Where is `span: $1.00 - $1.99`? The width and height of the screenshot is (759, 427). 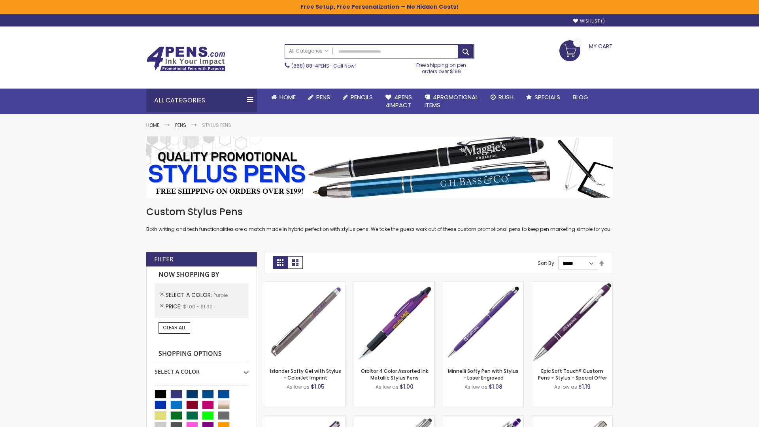 span: $1.00 - $1.99 is located at coordinates (198, 306).